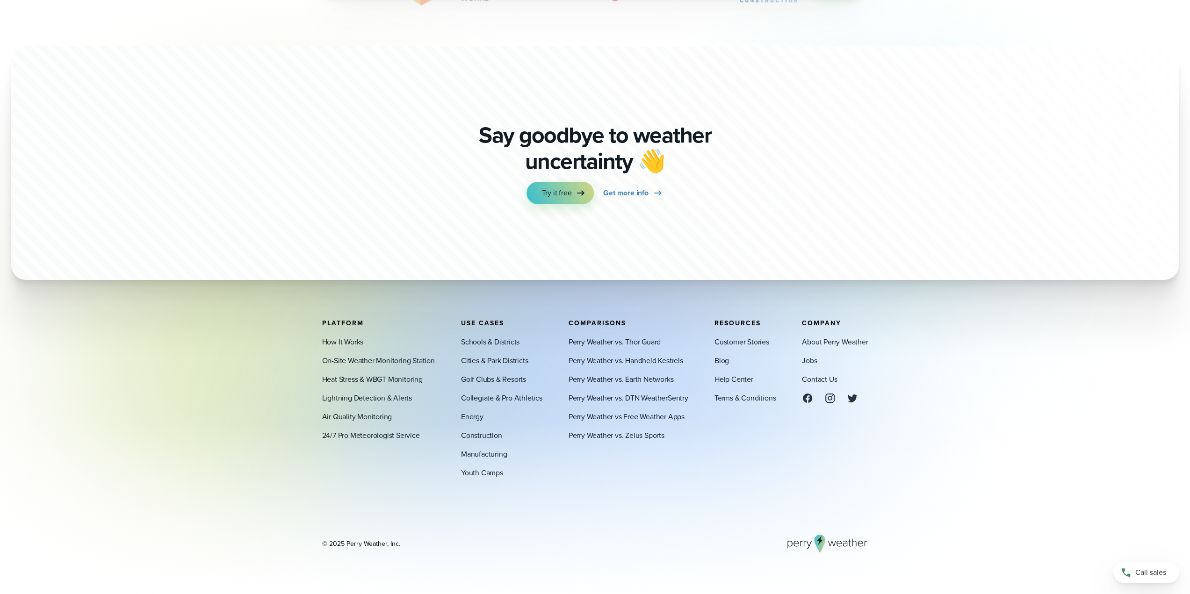 This screenshot has height=594, width=1190. I want to click on p: Say goodbye to weather uncertainty 👋, so click(595, 148).